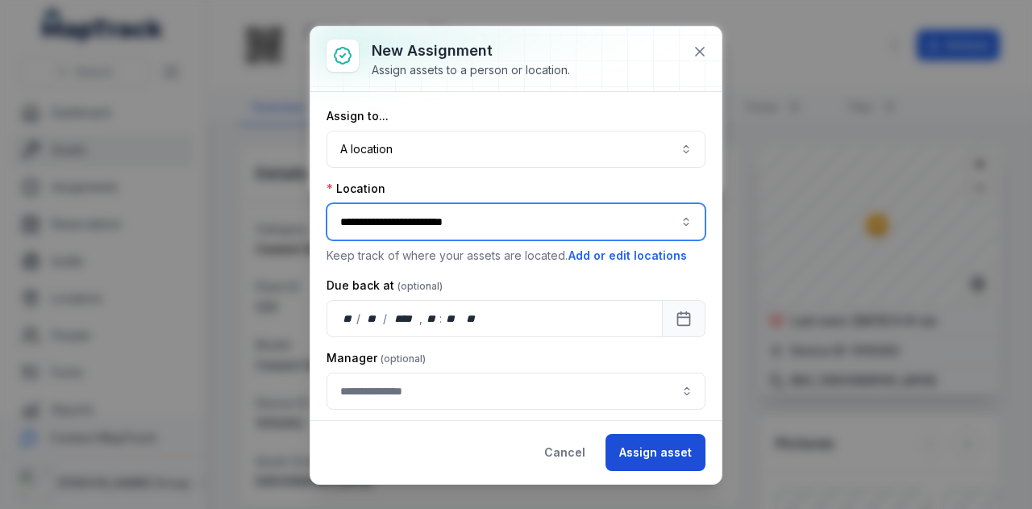  What do you see at coordinates (451, 318) in the screenshot?
I see `div: minute,` at bounding box center [451, 318].